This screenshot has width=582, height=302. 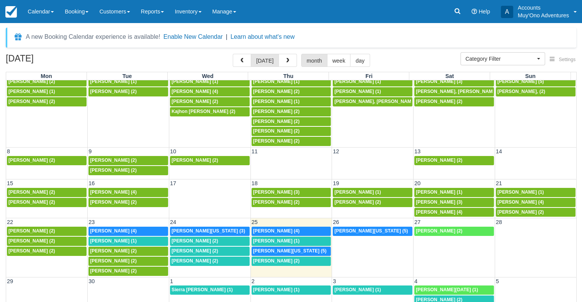 I want to click on span: 19, so click(x=336, y=183).